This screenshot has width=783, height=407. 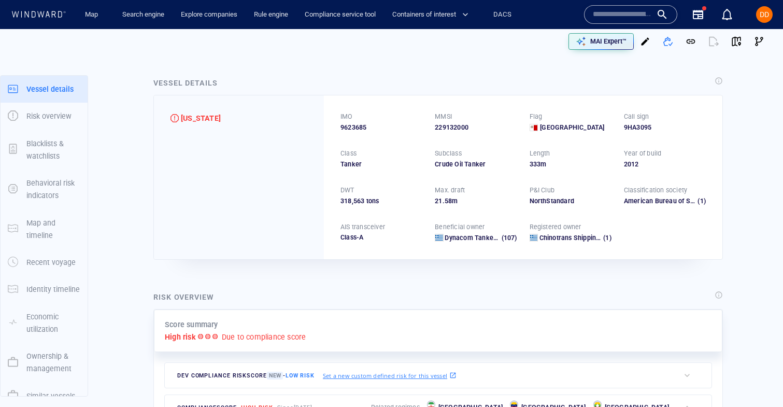 I want to click on p: MAI Expert™, so click(x=609, y=41).